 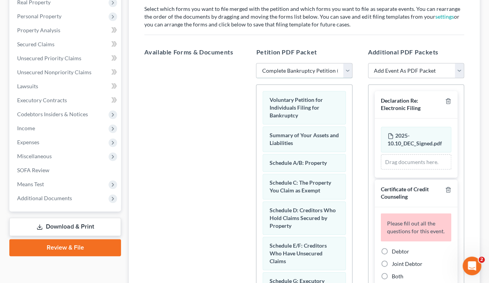 I want to click on span: Schedule E/F: Creditors Who Have Unsecured Claims, so click(x=298, y=253).